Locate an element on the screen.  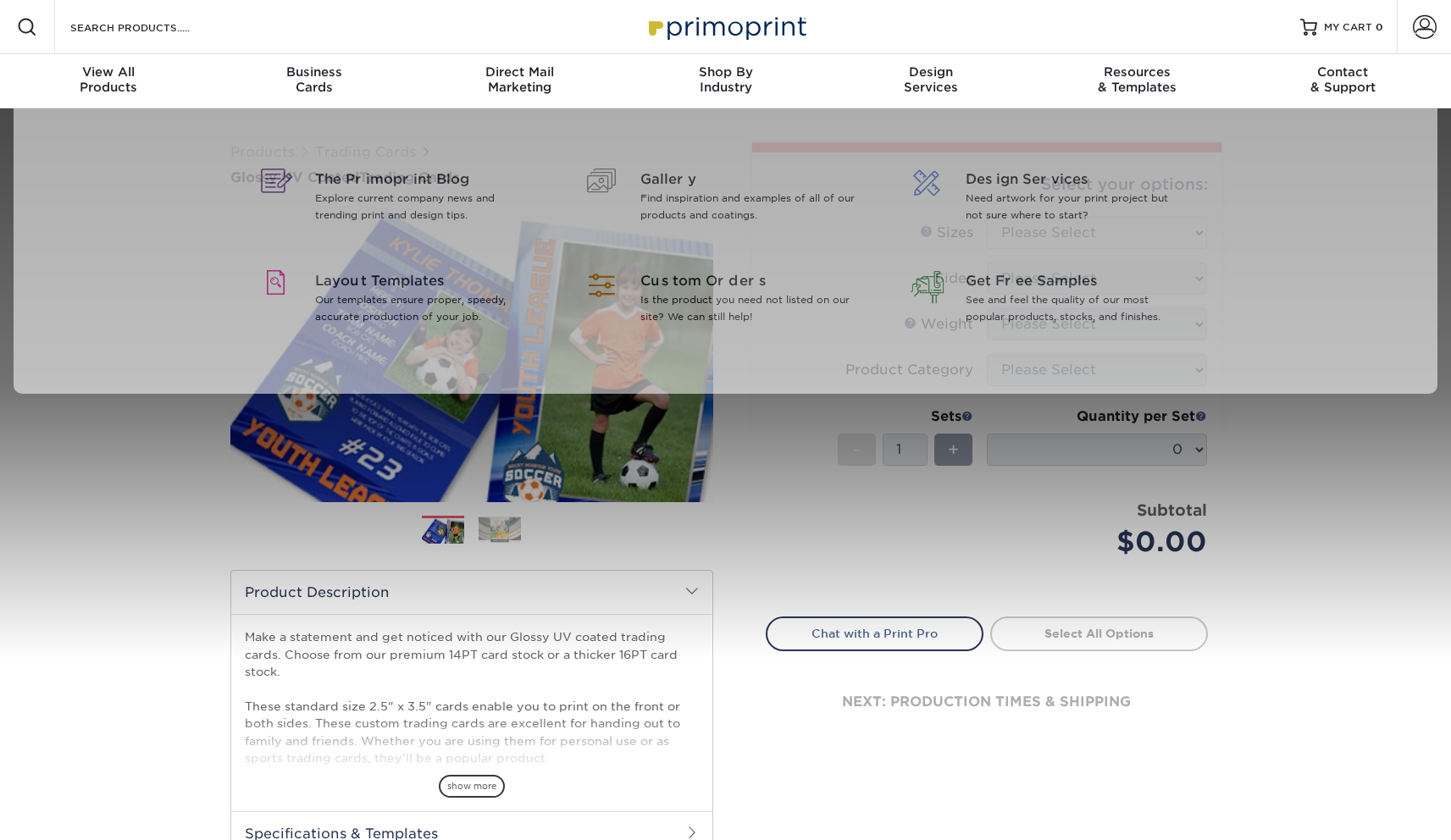
a: Resources& Templates is located at coordinates (1137, 81).